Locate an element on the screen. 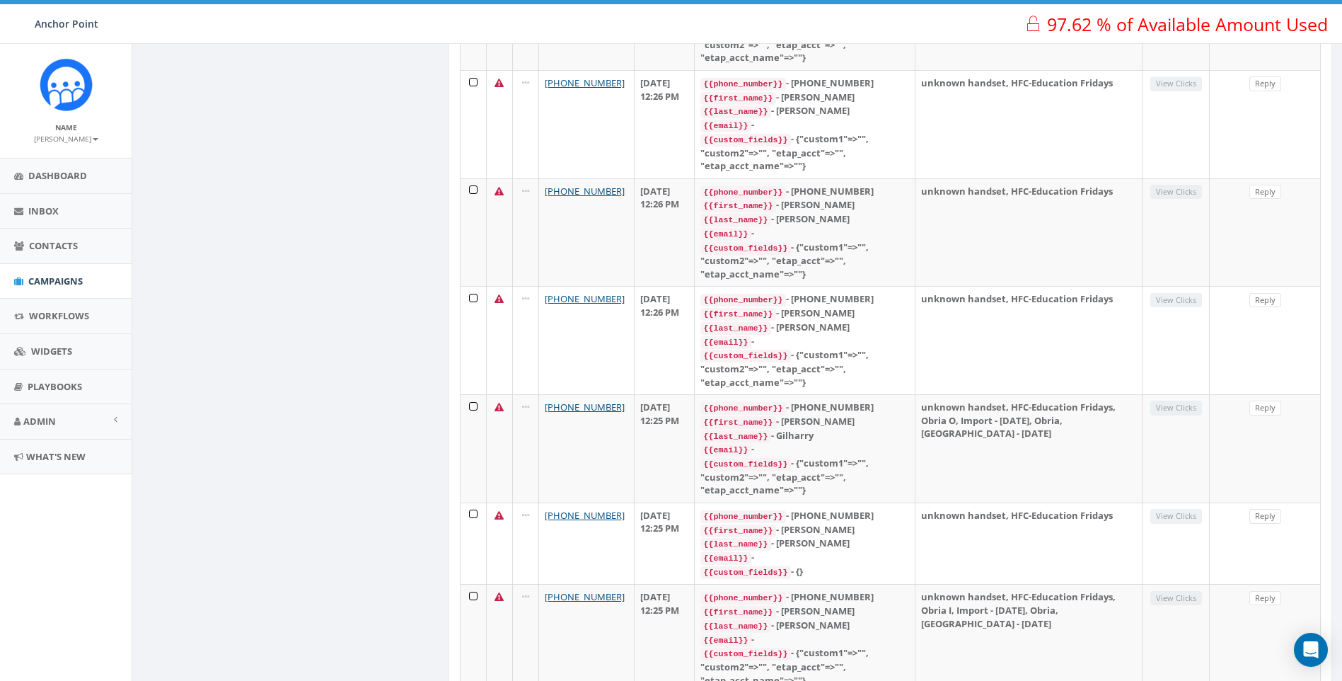 This screenshot has height=681, width=1342. span: 97.62 % of Available Amount Used is located at coordinates (1187, 24).